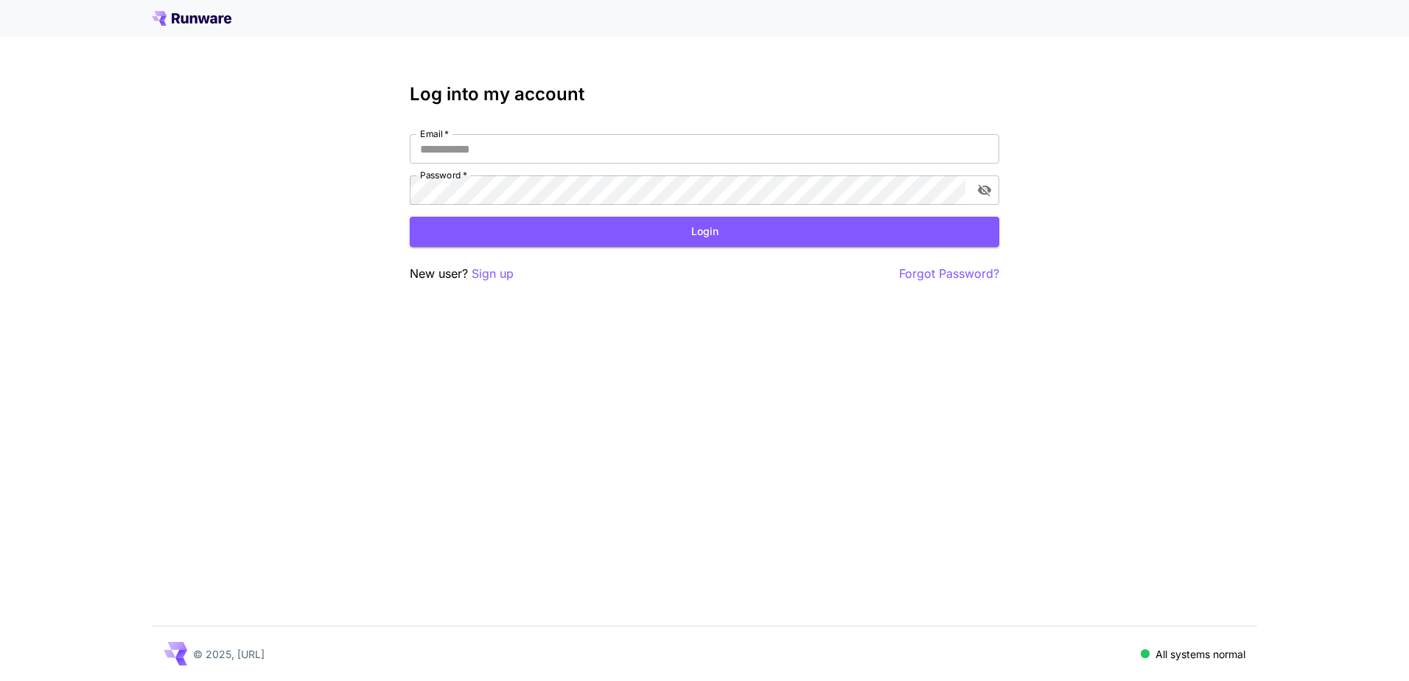 This screenshot has height=681, width=1409. I want to click on button: Sign up, so click(492, 273).